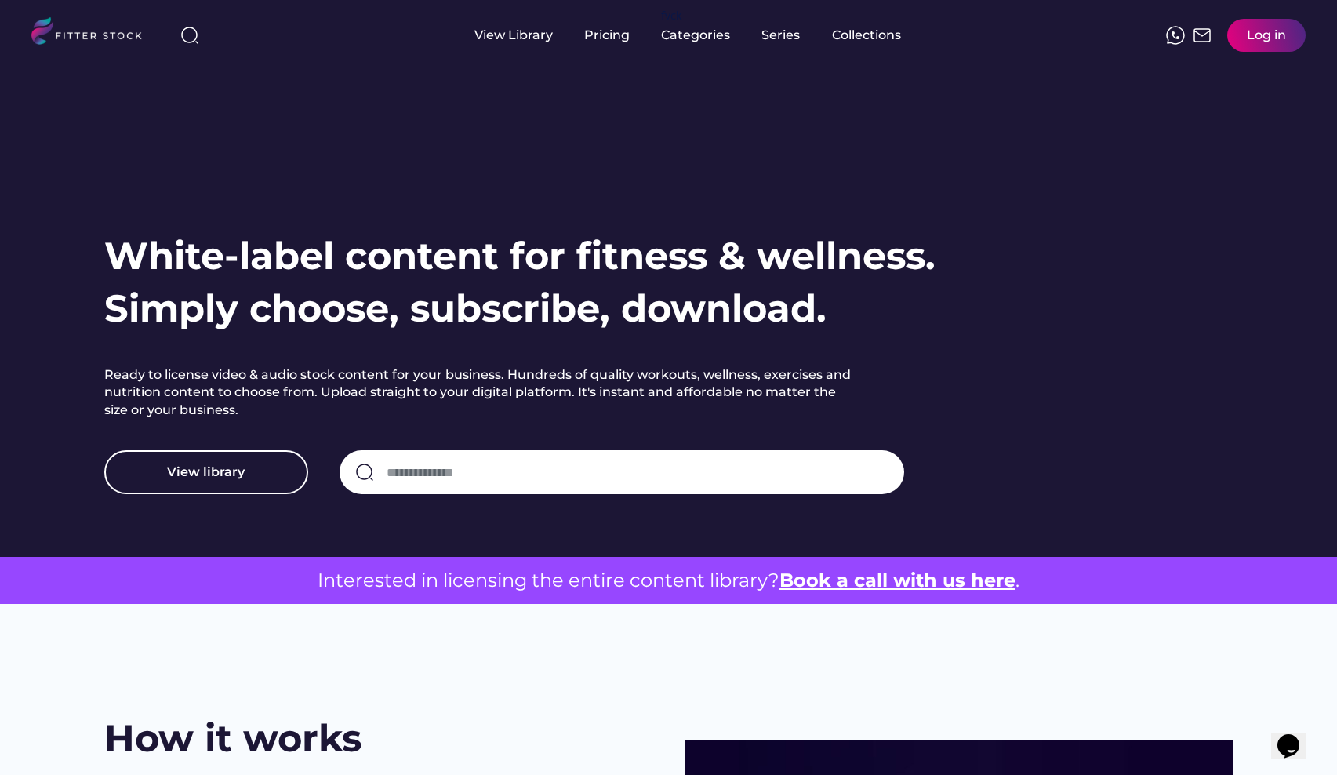  Describe the element at coordinates (481, 392) in the screenshot. I see `h2: Ready to license video & audio stock content for your business. Hundreds of quality workouts, wel...` at that location.